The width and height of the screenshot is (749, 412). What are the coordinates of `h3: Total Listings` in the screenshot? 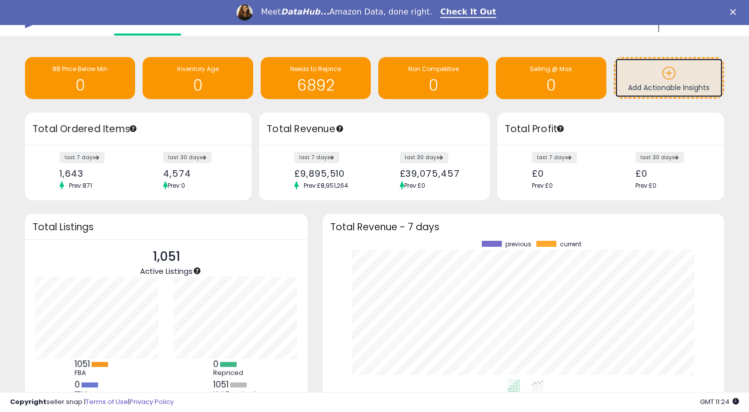 It's located at (166, 227).